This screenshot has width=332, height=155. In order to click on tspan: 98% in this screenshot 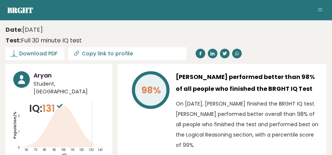, I will do `click(151, 90)`.